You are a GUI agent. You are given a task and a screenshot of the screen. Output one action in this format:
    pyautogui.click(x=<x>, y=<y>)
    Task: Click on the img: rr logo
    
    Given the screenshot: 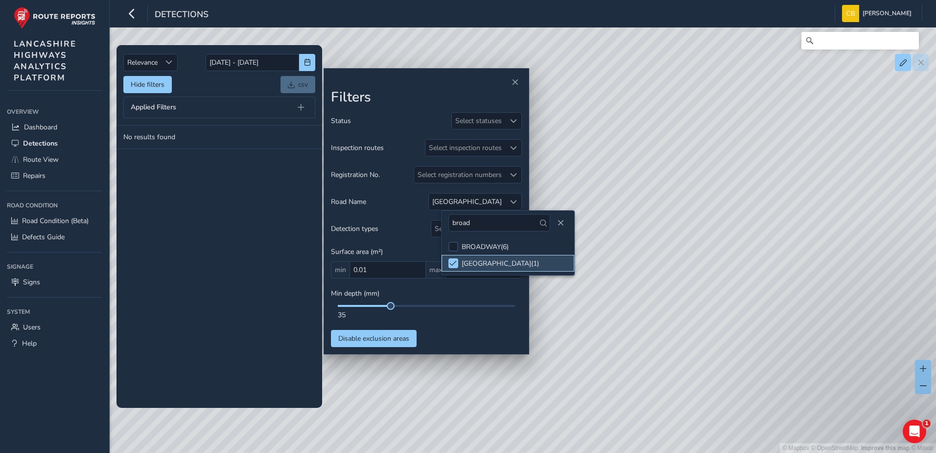 What is the action you would take?
    pyautogui.click(x=54, y=18)
    